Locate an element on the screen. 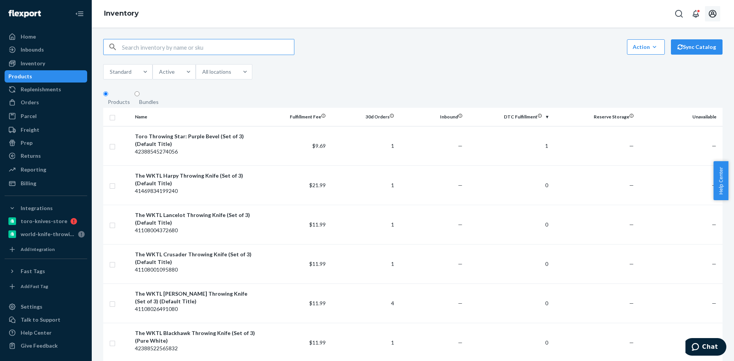 The height and width of the screenshot is (361, 734). div: The WKTL Lancelot Throwing Knife (Set of 3) (Default Title) is located at coordinates (196, 219).